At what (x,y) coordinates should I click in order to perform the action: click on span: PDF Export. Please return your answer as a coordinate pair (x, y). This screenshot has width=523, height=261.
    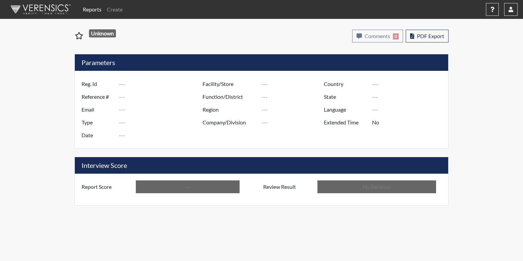
    Looking at the image, I should click on (430, 36).